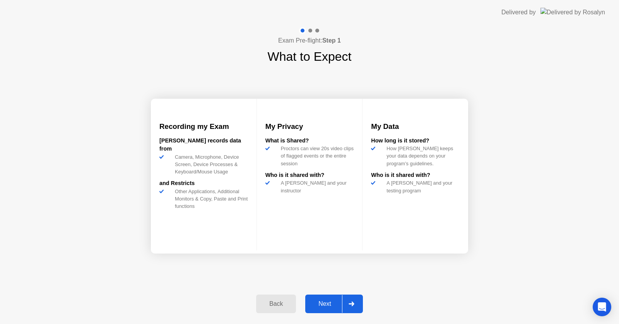 Image resolution: width=619 pixels, height=324 pixels. I want to click on button: Back, so click(276, 303).